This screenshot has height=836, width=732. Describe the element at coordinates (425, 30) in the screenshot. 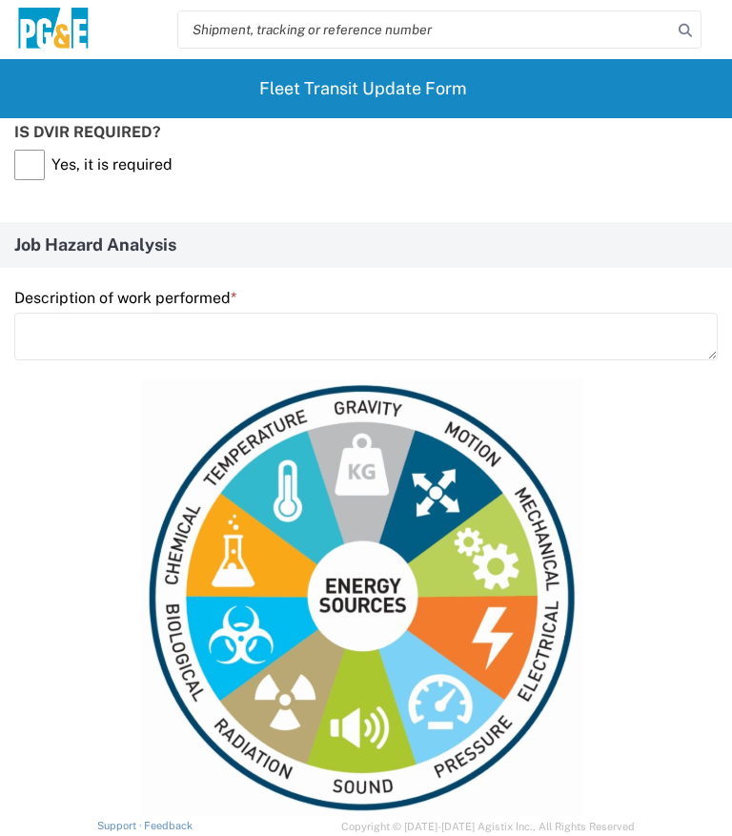

I see `input: Shipment, tracking or reference number` at that location.